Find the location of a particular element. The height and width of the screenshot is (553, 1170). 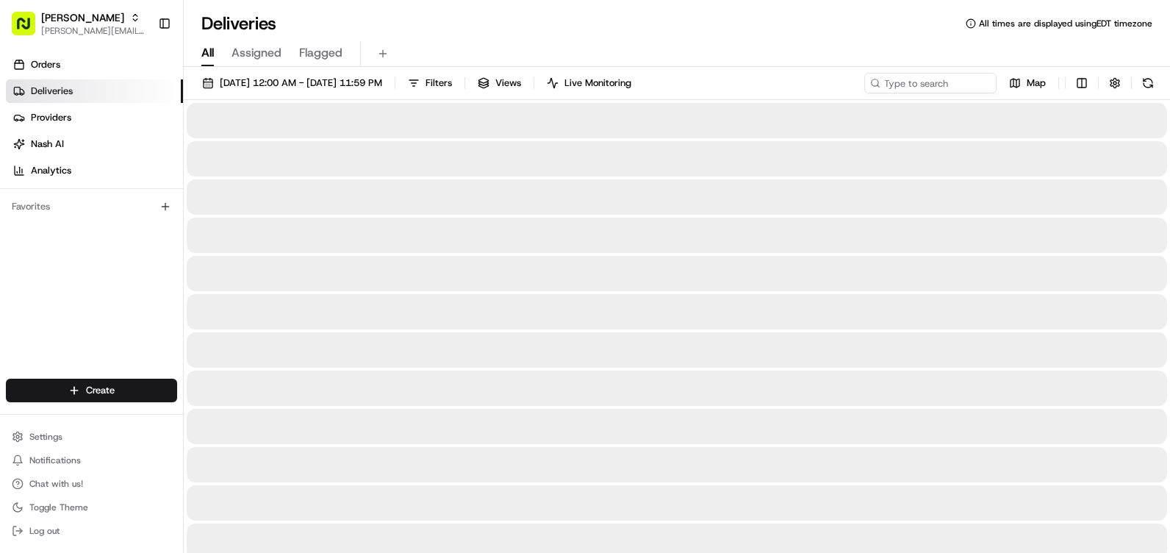

span: Settings is located at coordinates (46, 437).